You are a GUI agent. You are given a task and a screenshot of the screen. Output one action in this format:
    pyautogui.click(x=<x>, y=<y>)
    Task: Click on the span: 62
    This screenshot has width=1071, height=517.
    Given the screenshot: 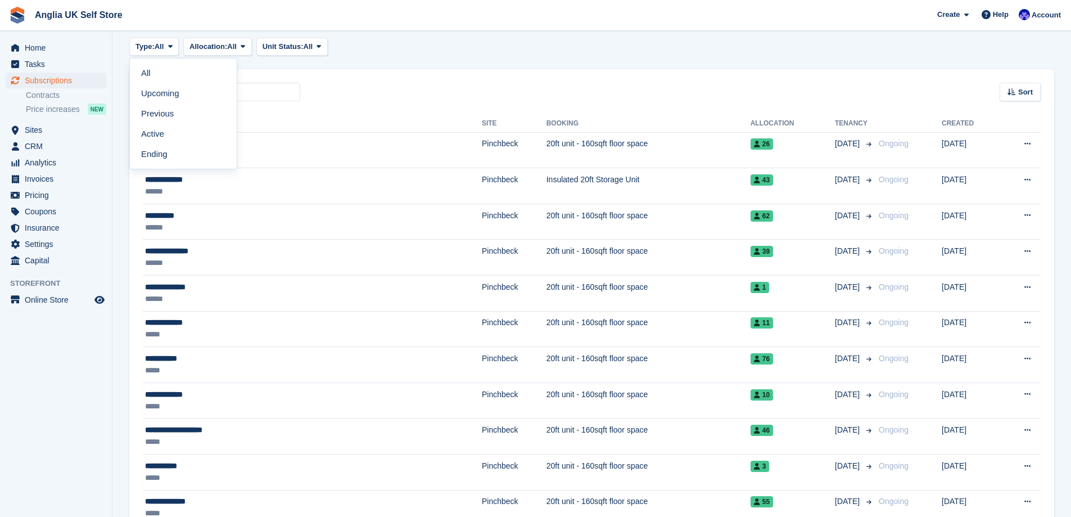 What is the action you would take?
    pyautogui.click(x=762, y=216)
    